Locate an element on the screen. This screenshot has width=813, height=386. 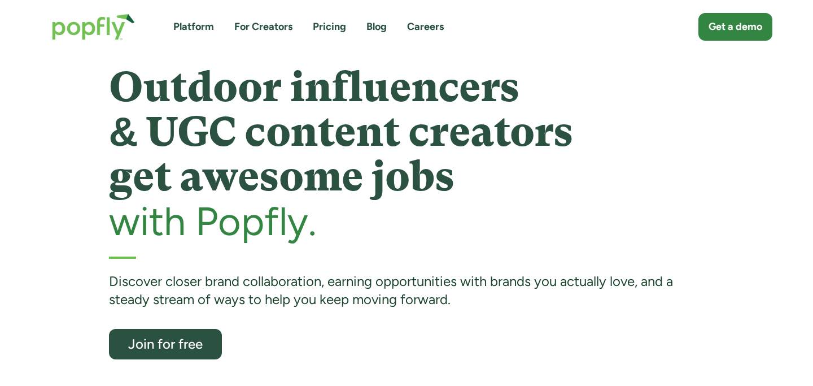
a: home is located at coordinates (93, 27).